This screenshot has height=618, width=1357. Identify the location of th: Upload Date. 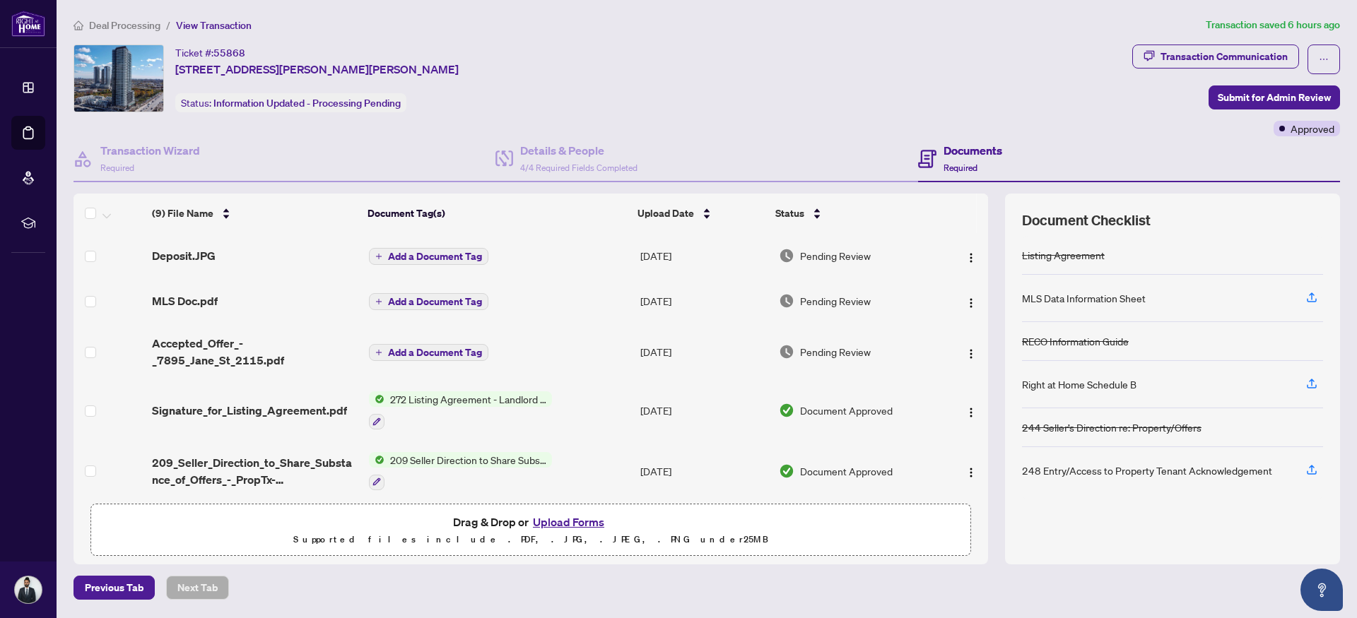
(700, 213).